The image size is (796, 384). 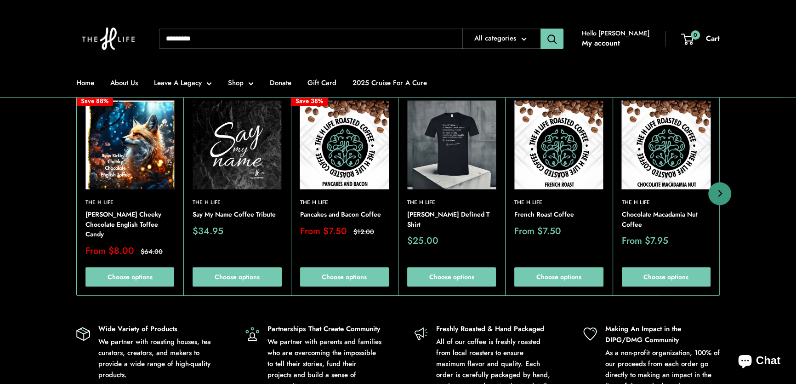 What do you see at coordinates (208, 231) in the screenshot?
I see `span: $34.95` at bounding box center [208, 231].